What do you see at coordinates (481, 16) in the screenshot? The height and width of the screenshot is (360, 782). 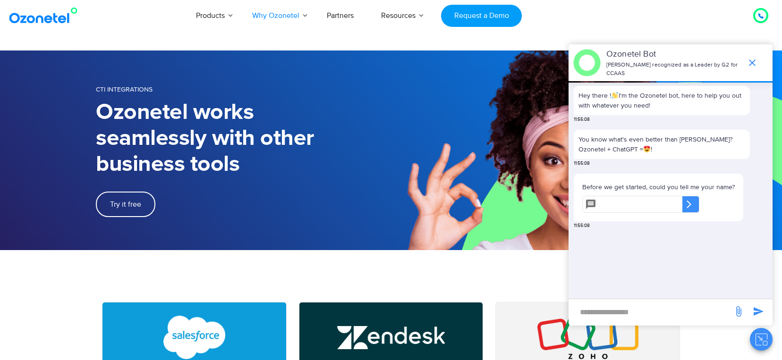 I see `a: Request a Demo` at bounding box center [481, 16].